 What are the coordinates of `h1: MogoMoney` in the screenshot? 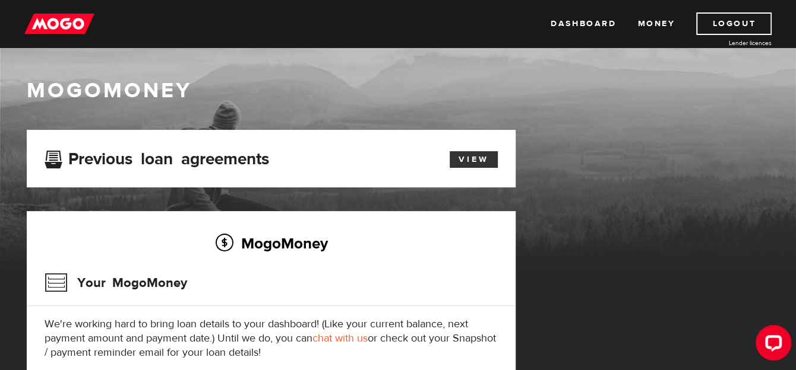 It's located at (398, 91).